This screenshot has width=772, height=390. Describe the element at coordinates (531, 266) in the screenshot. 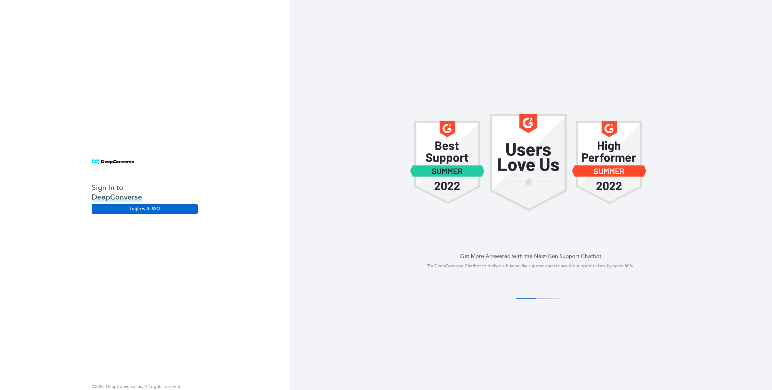

I see `span: Try DeepConverse Chatbot to deliver a human-like support and reduce the support tickets by up to ...` at that location.